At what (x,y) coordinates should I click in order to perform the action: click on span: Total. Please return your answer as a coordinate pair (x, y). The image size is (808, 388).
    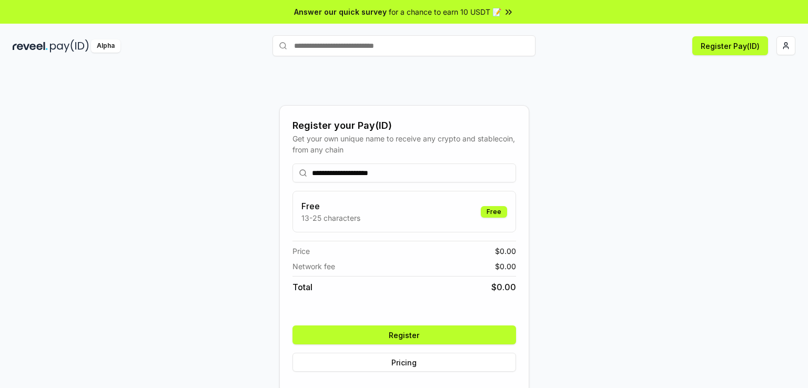
    Looking at the image, I should click on (302, 287).